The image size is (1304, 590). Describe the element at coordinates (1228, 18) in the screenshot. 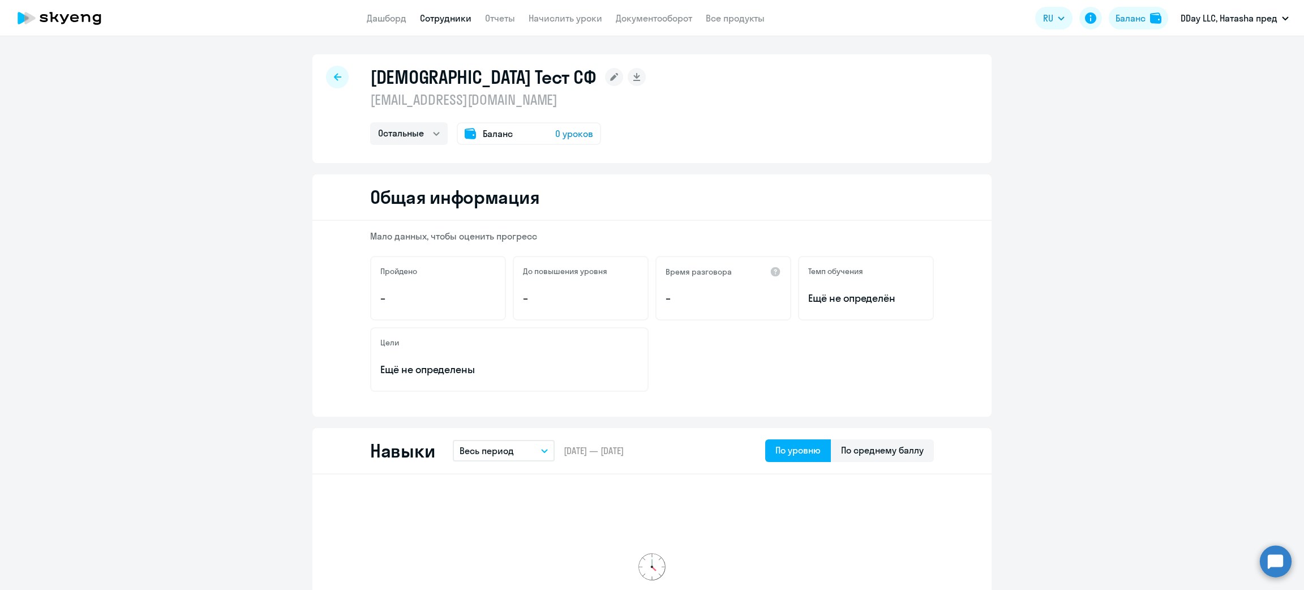

I see `p: DDay LLC, Натаsha пред` at that location.